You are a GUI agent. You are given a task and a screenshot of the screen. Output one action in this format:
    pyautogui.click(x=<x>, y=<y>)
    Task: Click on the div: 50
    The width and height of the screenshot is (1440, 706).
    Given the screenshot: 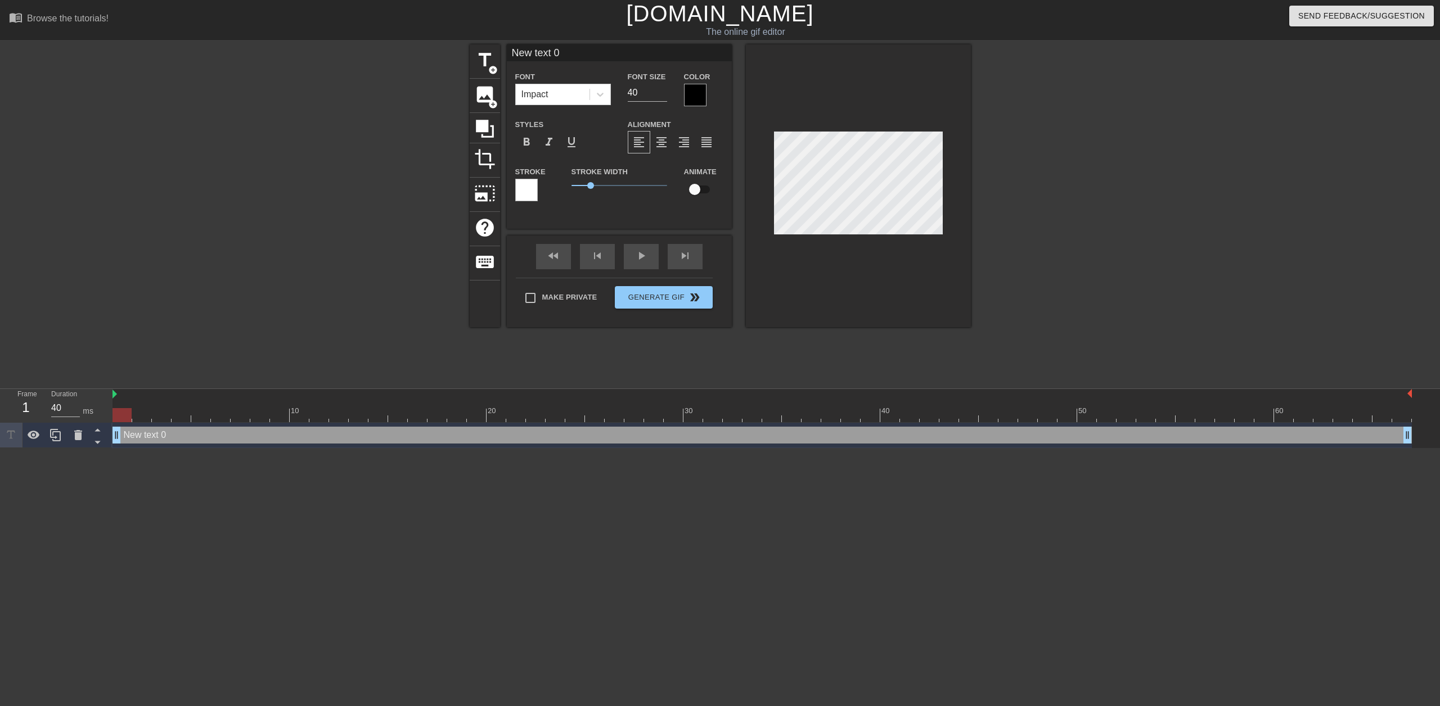 What is the action you would take?
    pyautogui.click(x=1083, y=411)
    